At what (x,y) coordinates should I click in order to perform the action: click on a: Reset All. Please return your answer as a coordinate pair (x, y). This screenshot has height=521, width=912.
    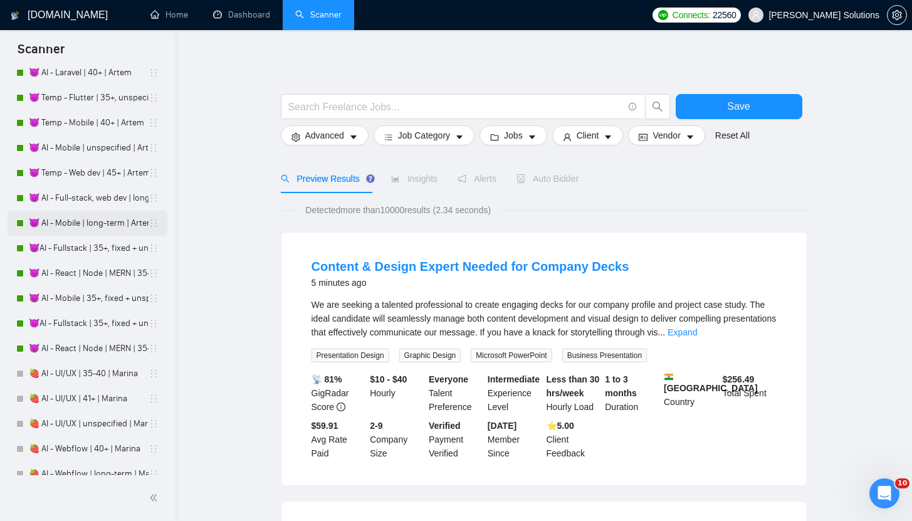
    Looking at the image, I should click on (732, 135).